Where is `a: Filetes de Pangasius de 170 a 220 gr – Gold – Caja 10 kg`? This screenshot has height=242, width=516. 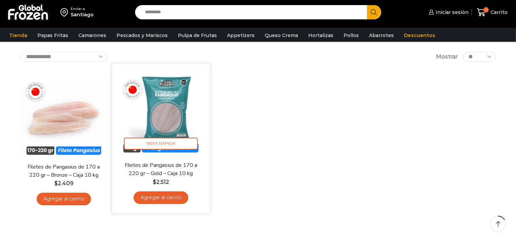
a: Filetes de Pangasius de 170 a 220 gr – Gold – Caja 10 kg is located at coordinates (161, 169).